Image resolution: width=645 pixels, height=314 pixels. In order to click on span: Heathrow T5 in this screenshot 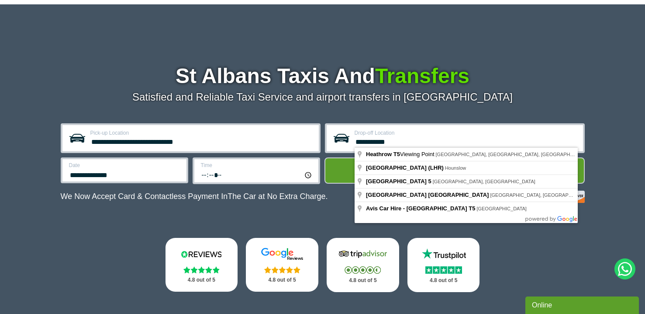, I will do `click(383, 154)`.